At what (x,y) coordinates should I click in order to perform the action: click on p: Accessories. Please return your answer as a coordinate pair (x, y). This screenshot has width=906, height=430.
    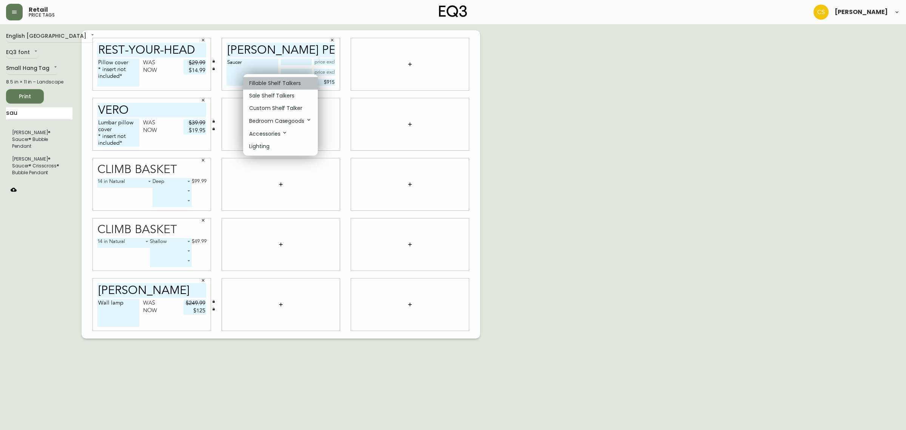
    Looking at the image, I should click on (269, 134).